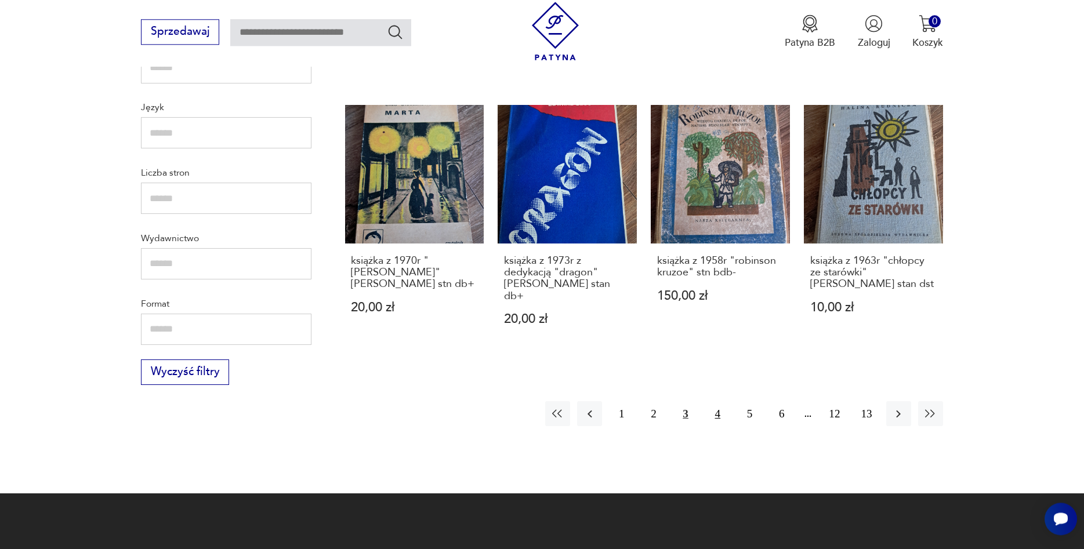  What do you see at coordinates (927, 42) in the screenshot?
I see `p: Koszyk` at bounding box center [927, 42].